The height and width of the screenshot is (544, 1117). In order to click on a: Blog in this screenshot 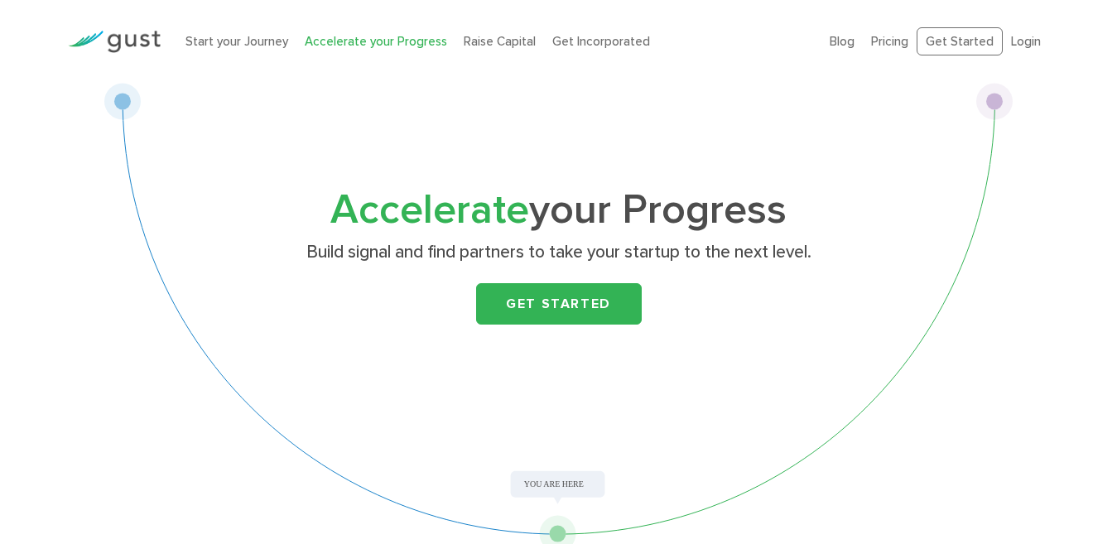, I will do `click(842, 41)`.